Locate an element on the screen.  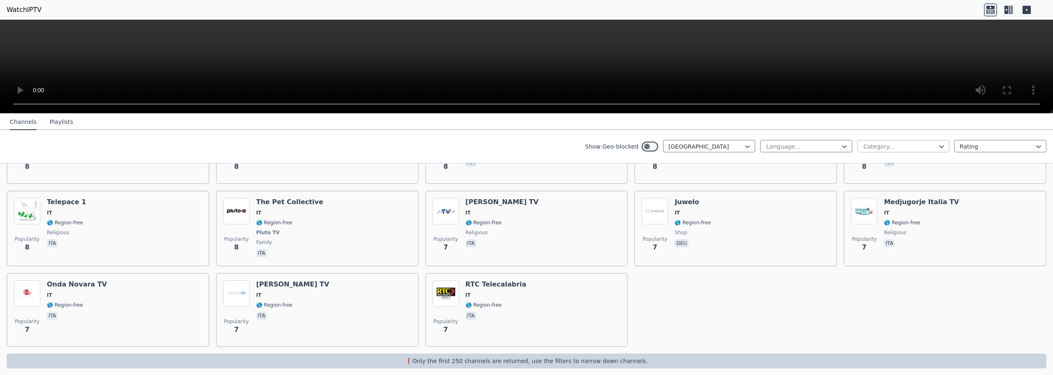
img: Onda Novara TV is located at coordinates (27, 293).